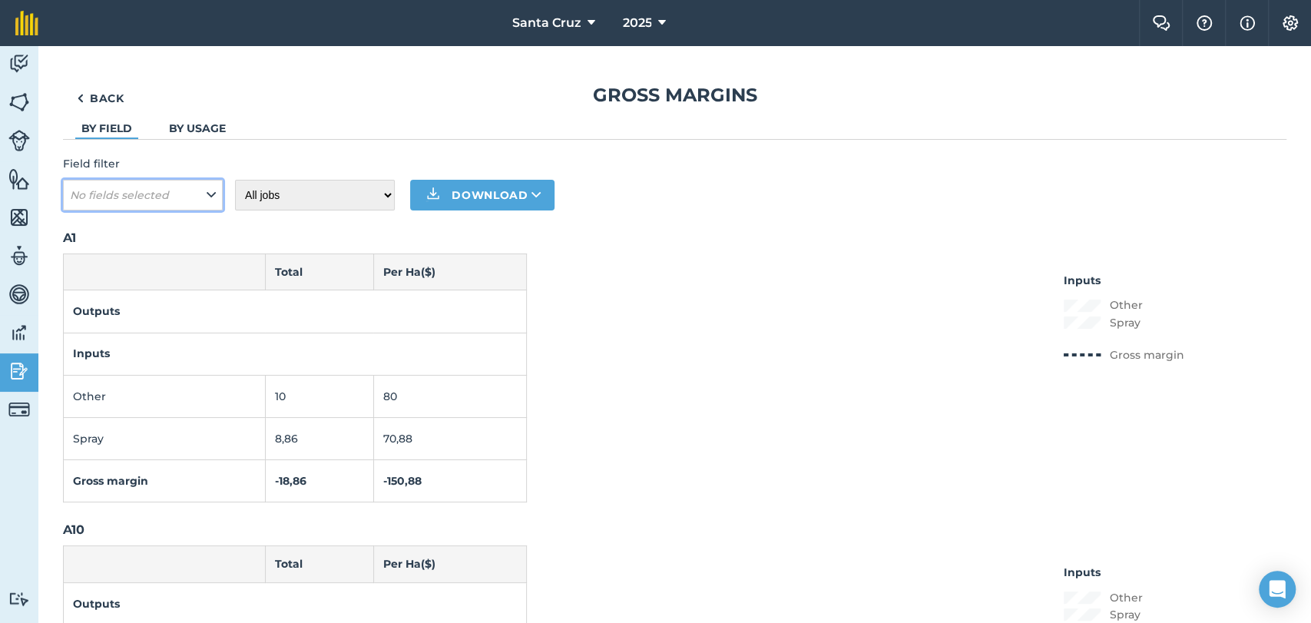 The height and width of the screenshot is (623, 1311). I want to click on strong: Gross margin, so click(111, 481).